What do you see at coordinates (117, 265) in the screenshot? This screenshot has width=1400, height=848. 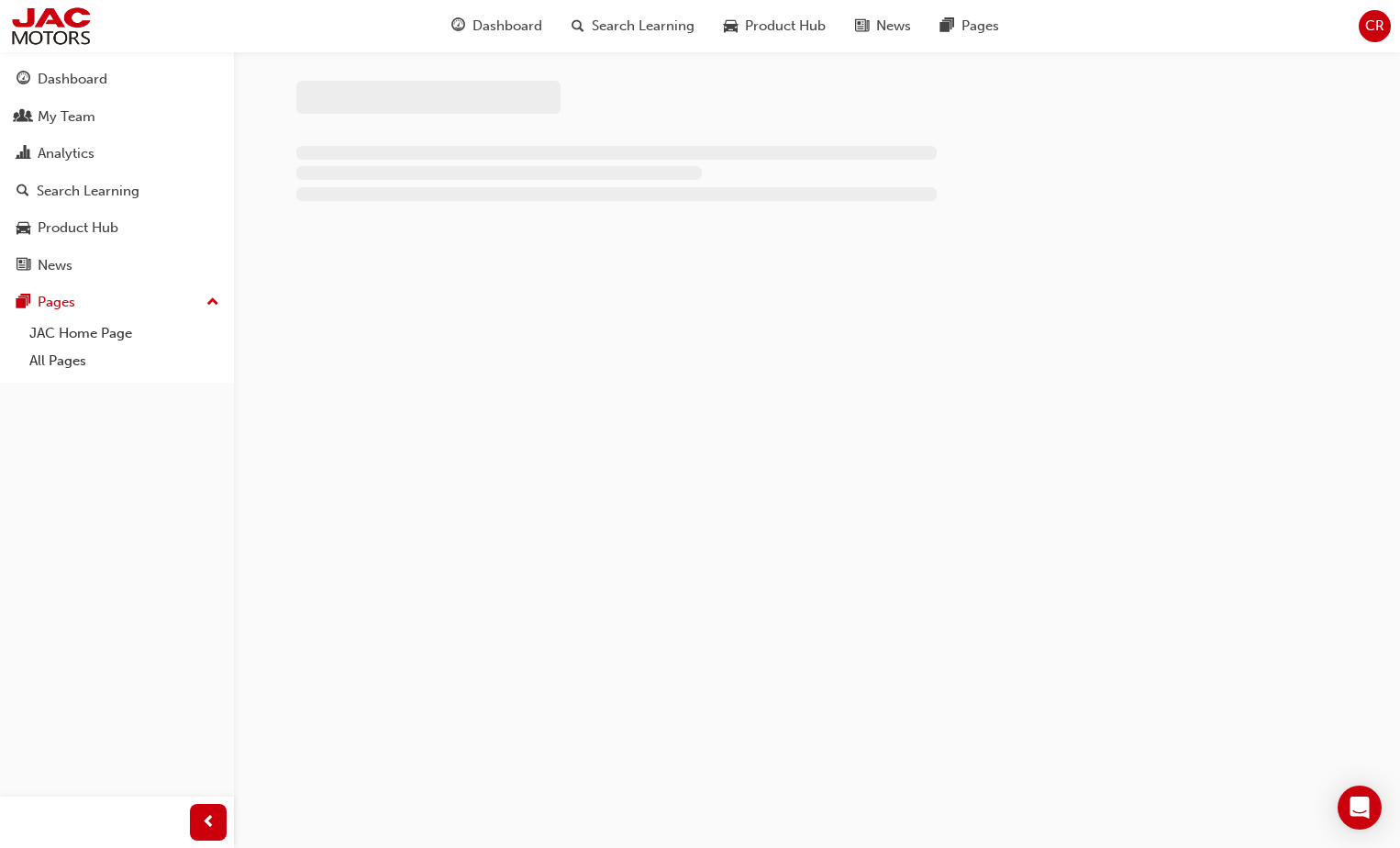 I see `a: News` at bounding box center [117, 265].